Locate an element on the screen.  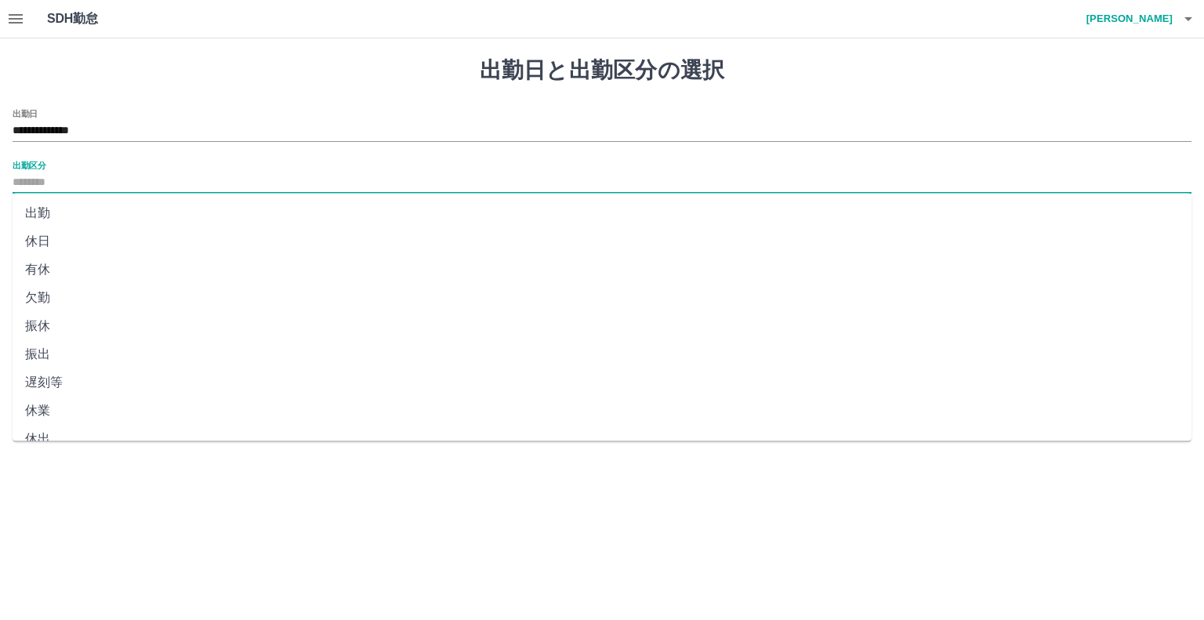
li: 休業 is located at coordinates (602, 411).